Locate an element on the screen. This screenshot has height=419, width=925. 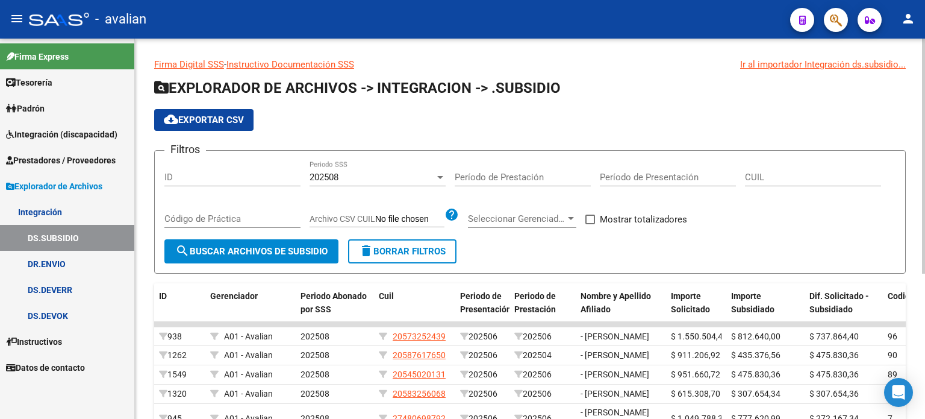
span: $ 812.640,00 is located at coordinates (756, 336).